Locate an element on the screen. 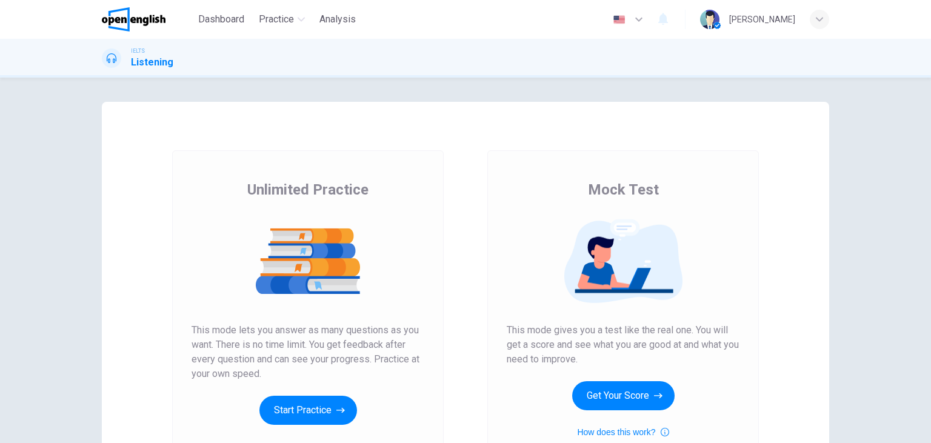 The width and height of the screenshot is (931, 443). button: Analysis is located at coordinates (338, 19).